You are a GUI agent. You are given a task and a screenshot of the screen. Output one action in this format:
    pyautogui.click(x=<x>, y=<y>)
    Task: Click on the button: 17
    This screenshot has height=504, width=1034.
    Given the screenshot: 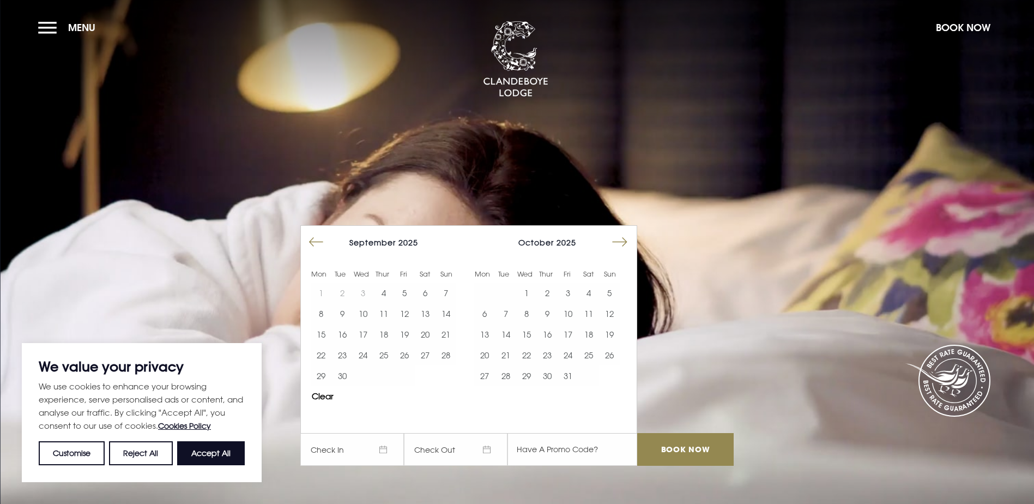 What is the action you would take?
    pyautogui.click(x=363, y=334)
    